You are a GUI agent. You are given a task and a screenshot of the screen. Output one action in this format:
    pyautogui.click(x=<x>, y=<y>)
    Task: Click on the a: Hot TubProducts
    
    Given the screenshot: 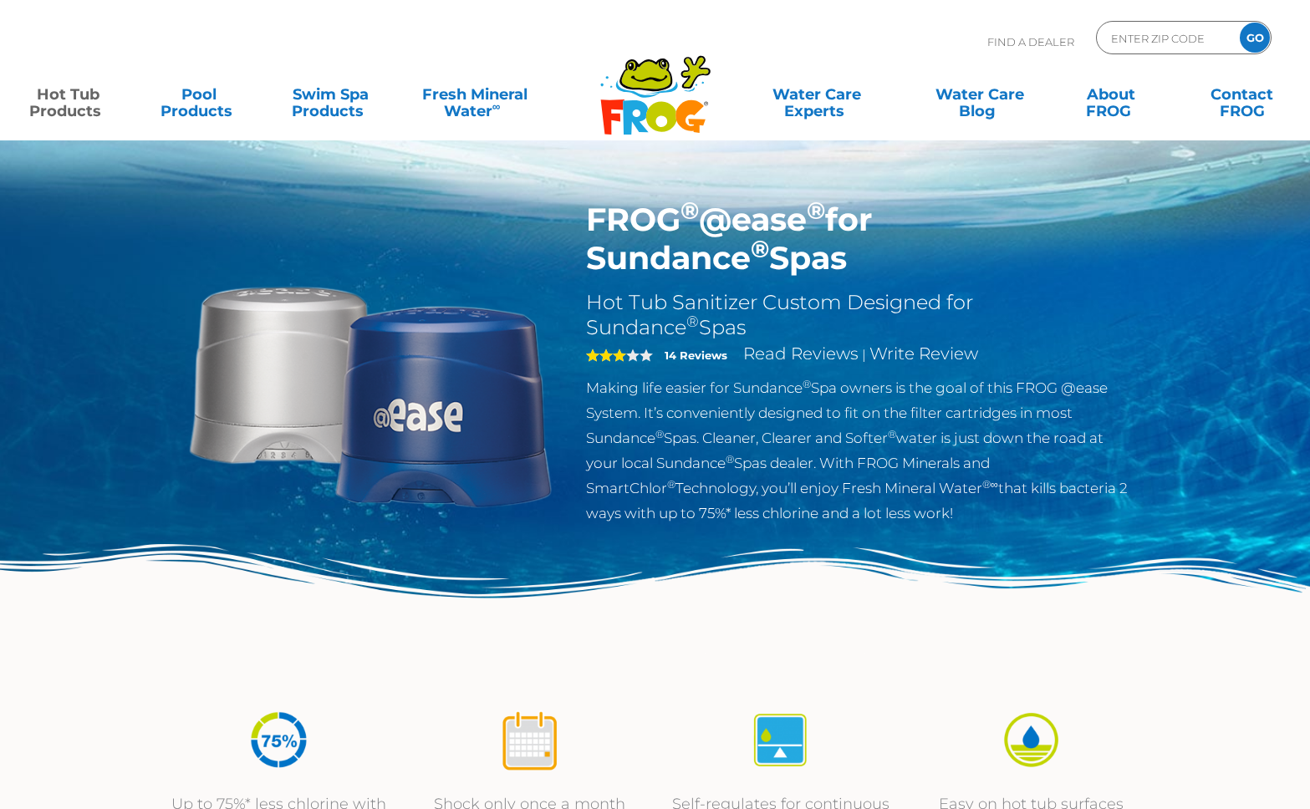 What is the action you would take?
    pyautogui.click(x=68, y=94)
    